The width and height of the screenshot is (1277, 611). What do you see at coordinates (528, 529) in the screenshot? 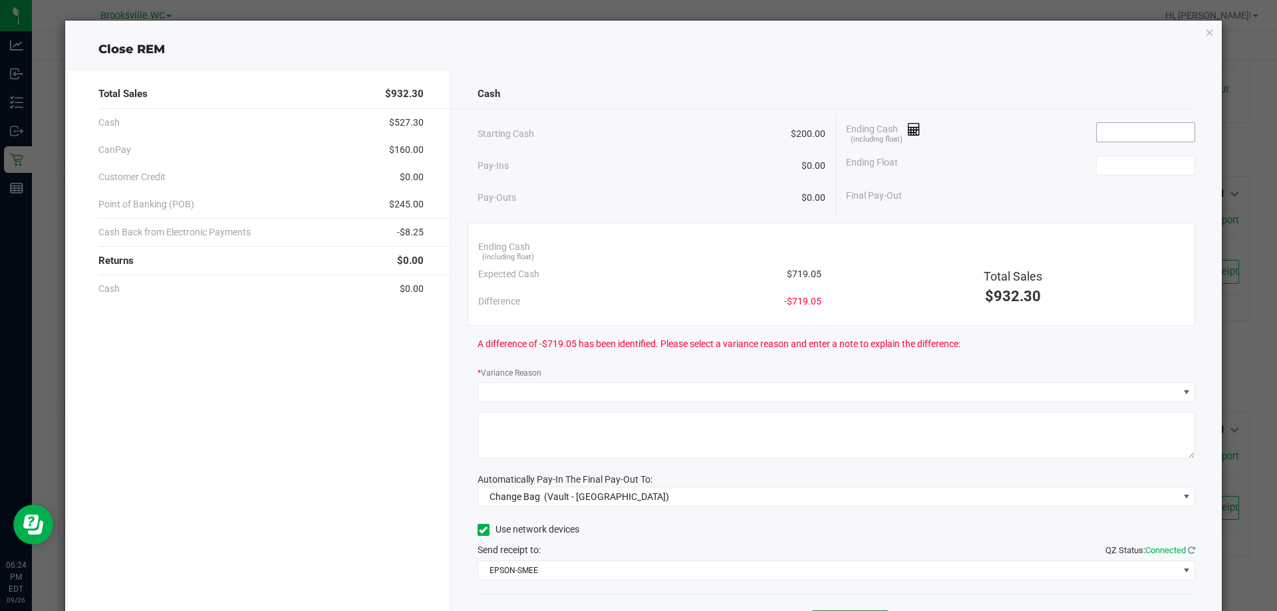
I see `label: Use network devices` at bounding box center [528, 529].